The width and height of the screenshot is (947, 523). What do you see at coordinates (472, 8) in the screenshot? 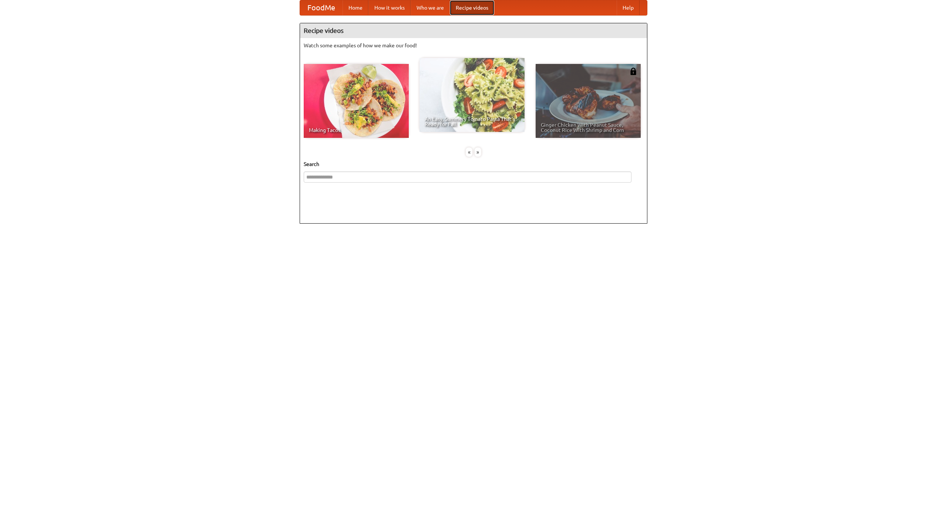
I see `a: Recipe videos` at bounding box center [472, 8].